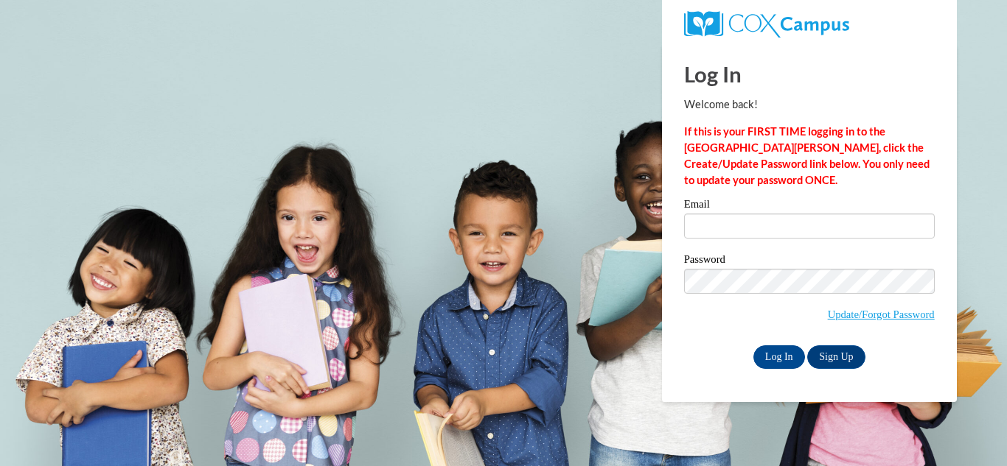  Describe the element at coordinates (809, 206) in the screenshot. I see `label: Email` at that location.